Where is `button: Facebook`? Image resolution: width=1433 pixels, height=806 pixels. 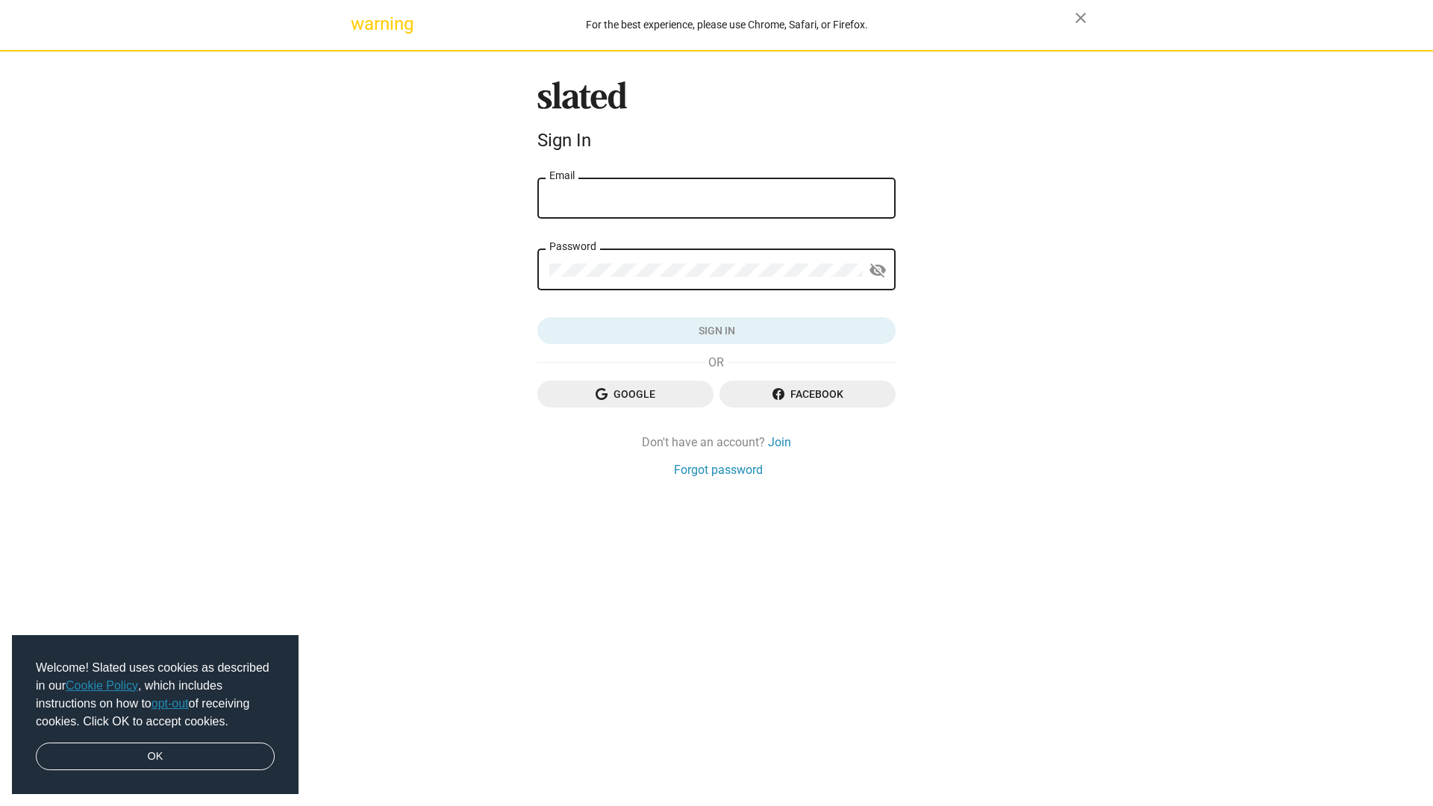
button: Facebook is located at coordinates (807, 394).